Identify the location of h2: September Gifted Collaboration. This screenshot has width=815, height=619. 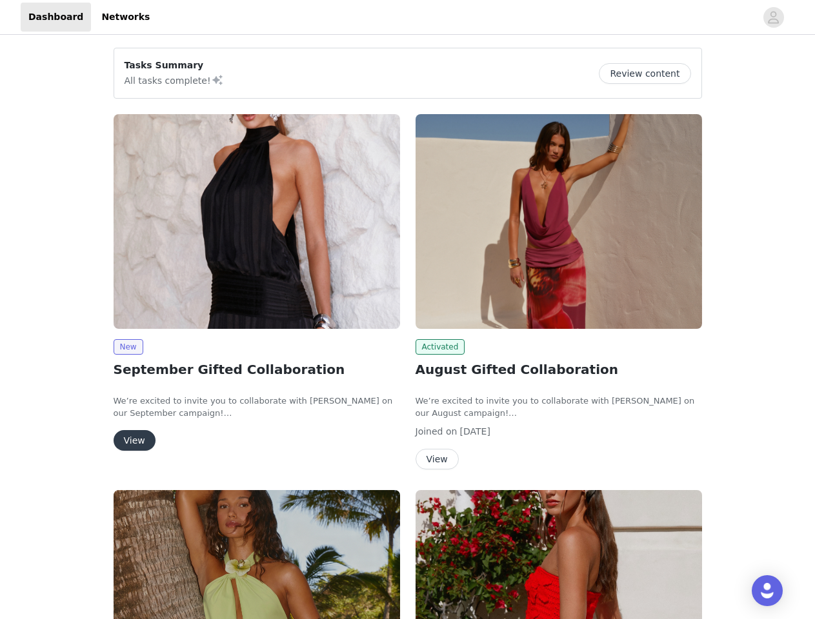
(257, 370).